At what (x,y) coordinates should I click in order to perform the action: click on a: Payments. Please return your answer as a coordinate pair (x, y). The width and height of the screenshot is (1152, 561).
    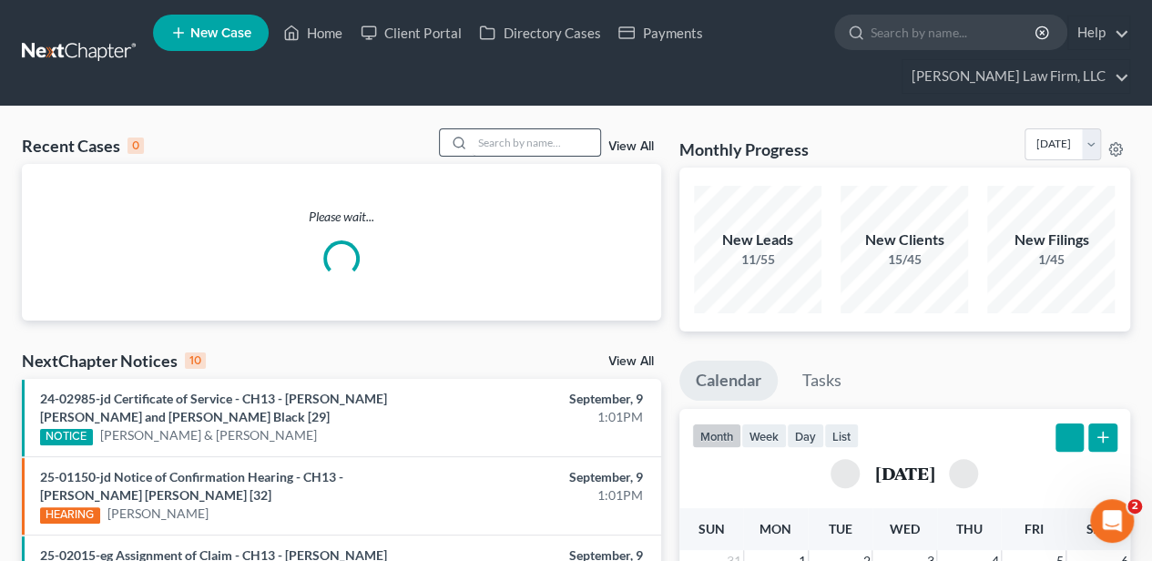
    Looking at the image, I should click on (660, 33).